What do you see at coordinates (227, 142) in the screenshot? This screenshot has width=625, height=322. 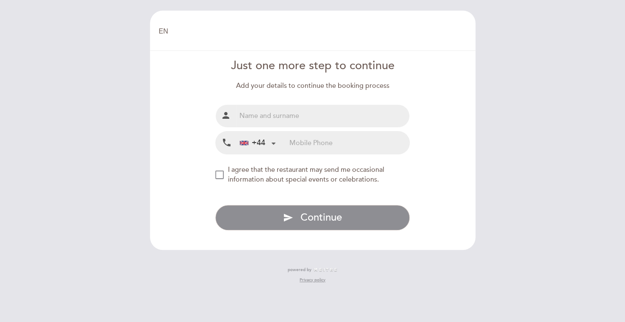 I see `i: local_phone` at bounding box center [227, 142].